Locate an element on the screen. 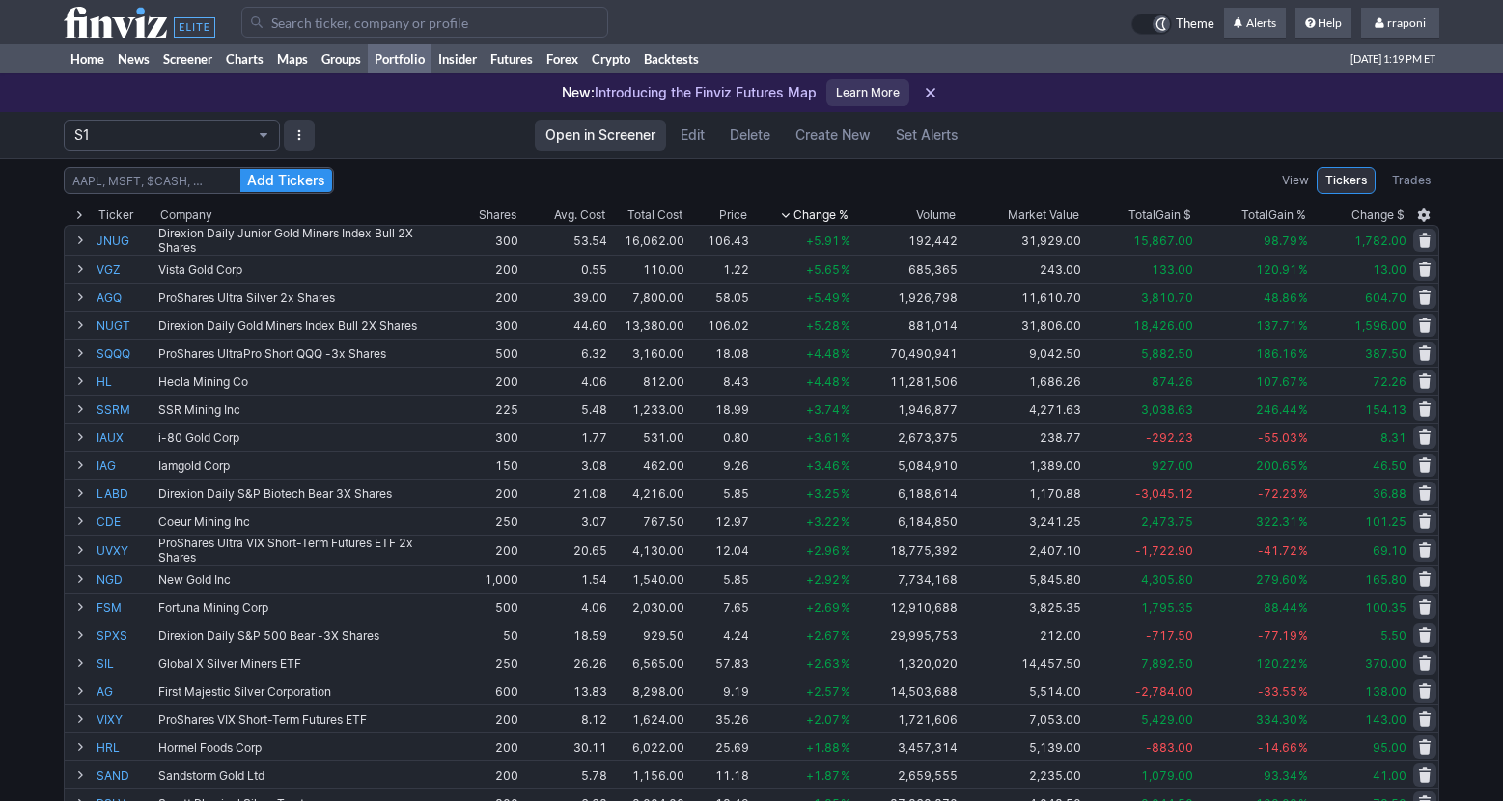 Image resolution: width=1503 pixels, height=801 pixels. td: 31,806.00 is located at coordinates (1022, 324).